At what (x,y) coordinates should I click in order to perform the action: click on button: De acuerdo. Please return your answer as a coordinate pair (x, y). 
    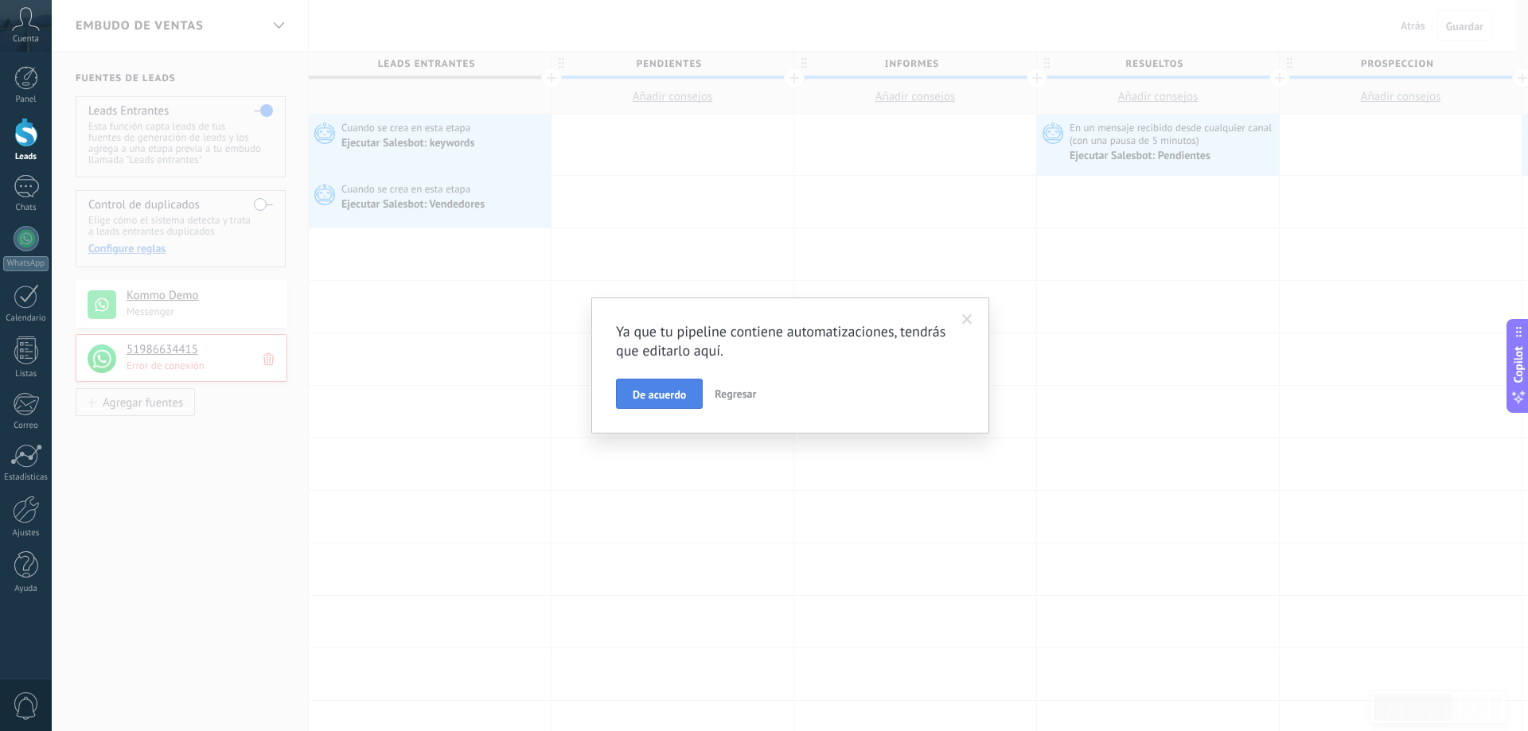
    Looking at the image, I should click on (659, 394).